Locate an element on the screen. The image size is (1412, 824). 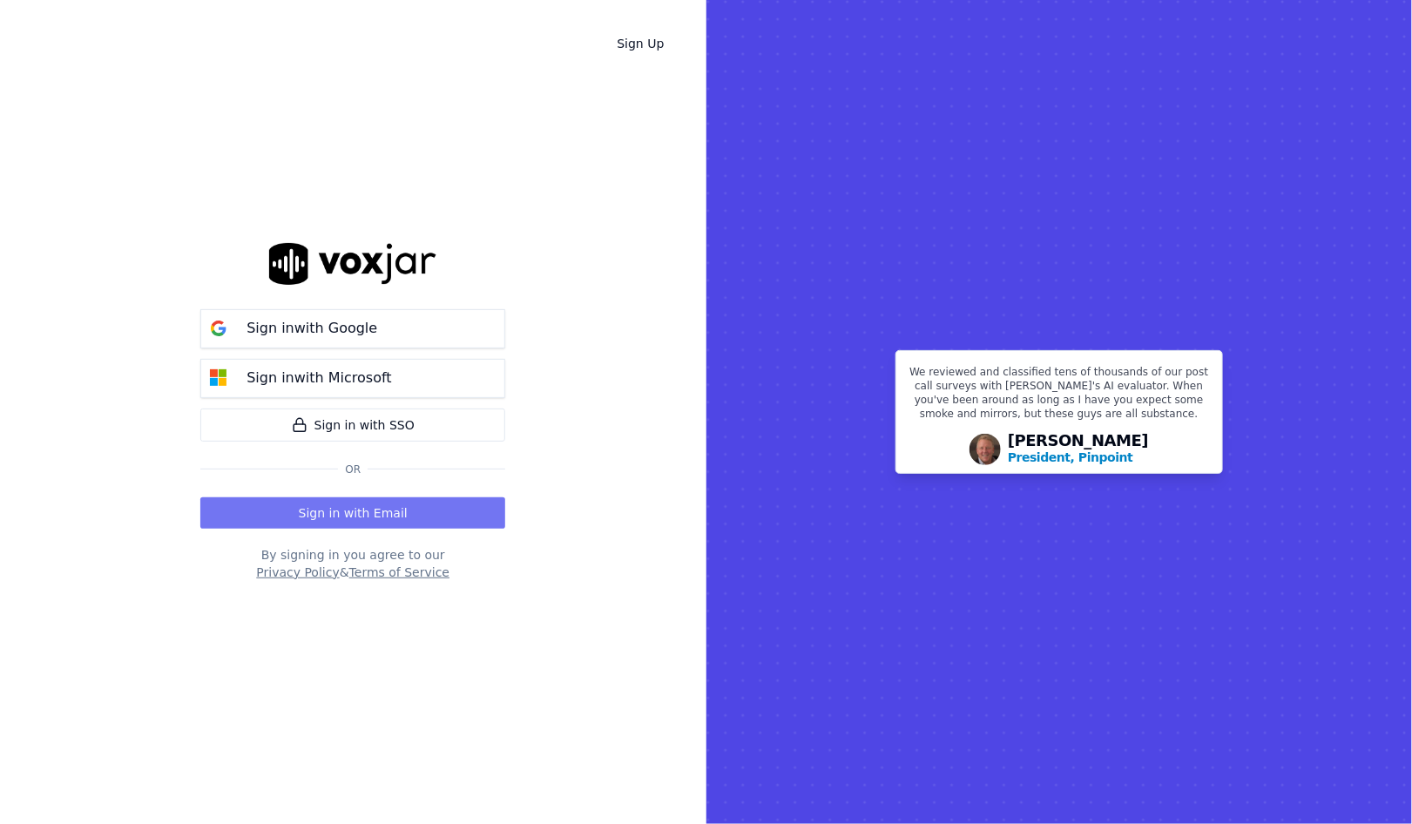
button: Terms of Service is located at coordinates (399, 572).